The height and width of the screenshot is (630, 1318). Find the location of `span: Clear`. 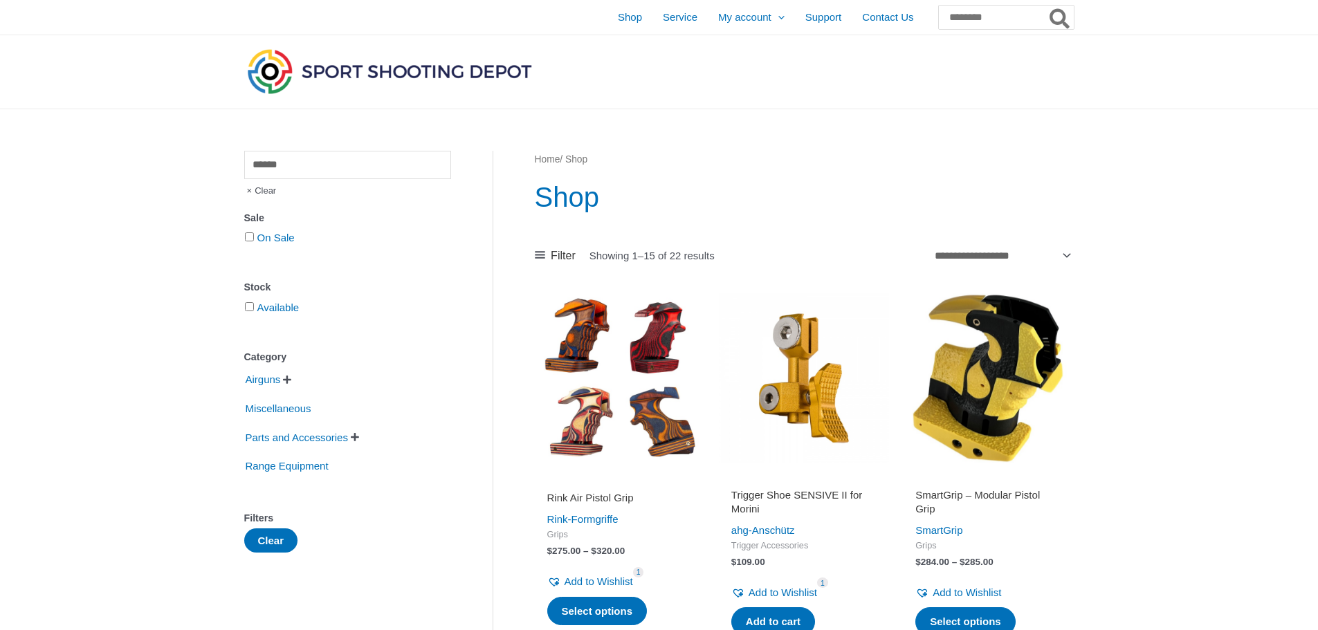

span: Clear is located at coordinates (260, 191).